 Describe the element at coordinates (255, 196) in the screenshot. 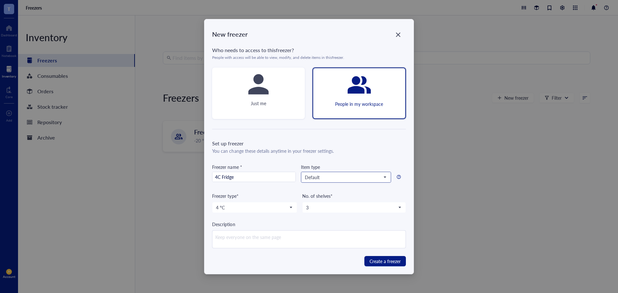

I see `div: Freezer type*` at that location.